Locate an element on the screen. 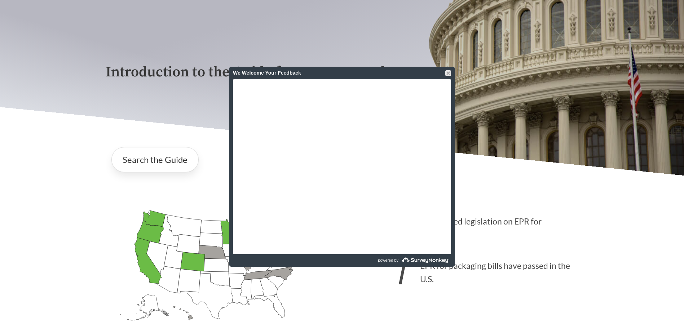 The width and height of the screenshot is (684, 333). div: We Welcome Your Feedback is located at coordinates (342, 73).